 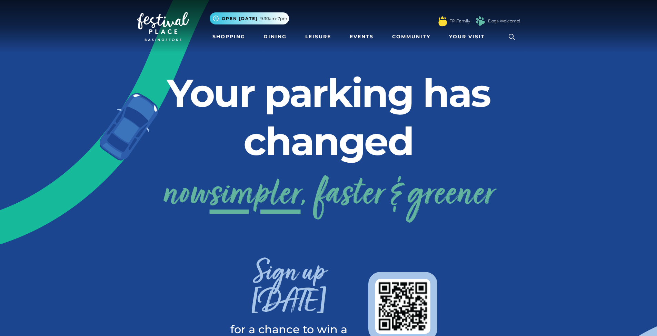 What do you see at coordinates (504, 21) in the screenshot?
I see `a: Dogs Welcome!` at bounding box center [504, 21].